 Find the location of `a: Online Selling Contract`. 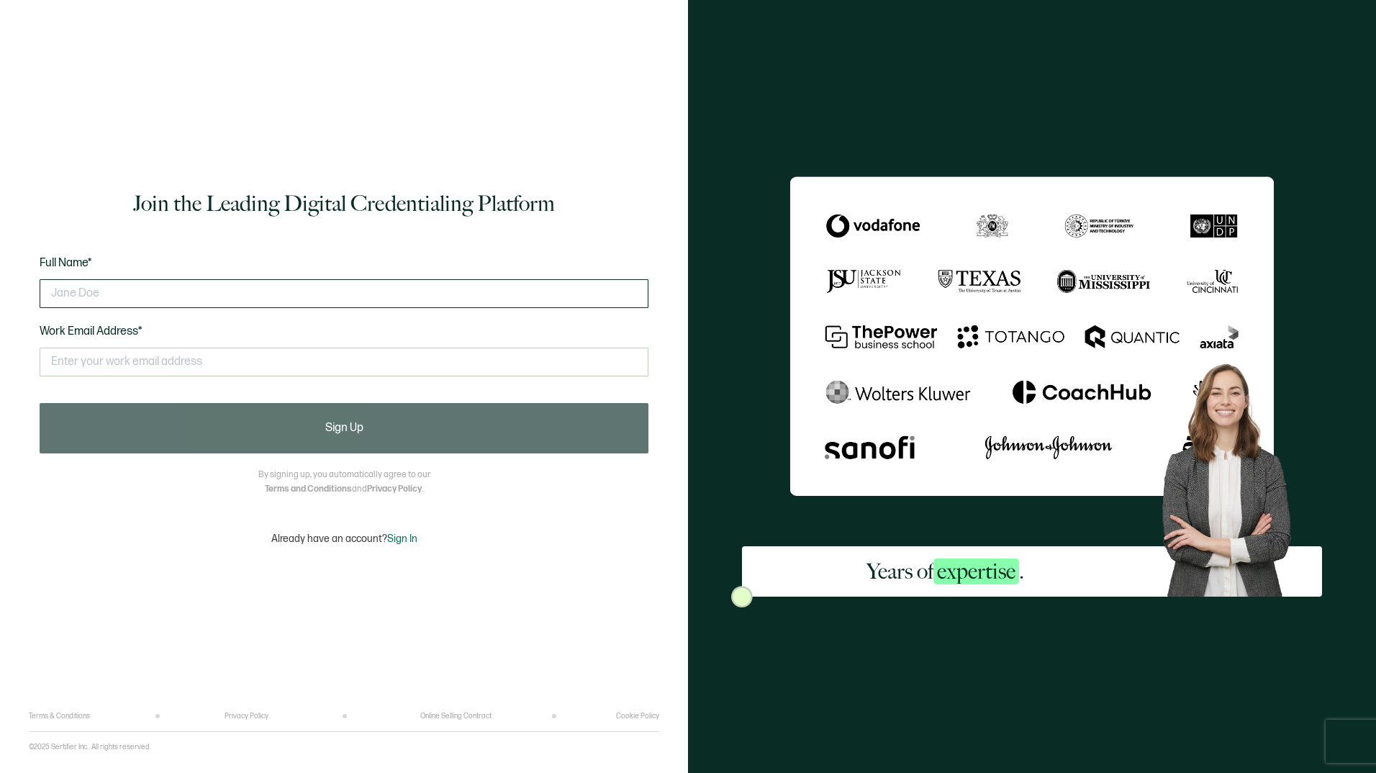

a: Online Selling Contract is located at coordinates (455, 716).